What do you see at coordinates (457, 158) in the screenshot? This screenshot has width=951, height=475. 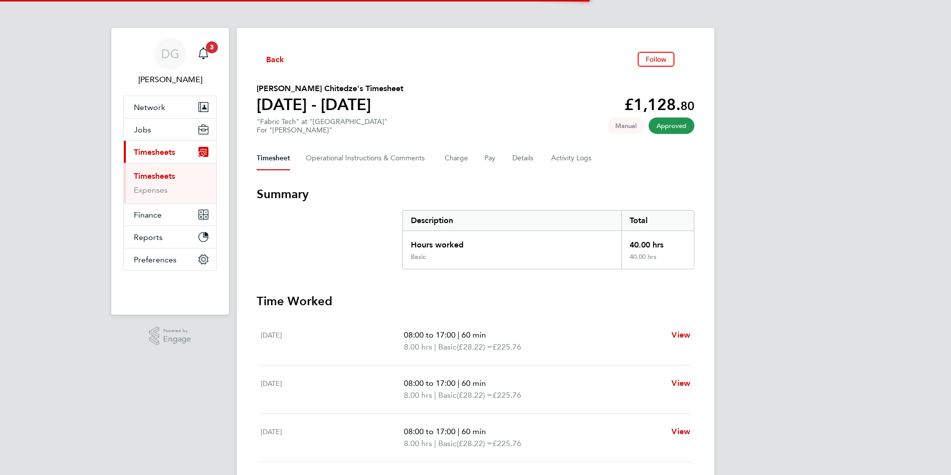 I see `button: Charge` at bounding box center [457, 158].